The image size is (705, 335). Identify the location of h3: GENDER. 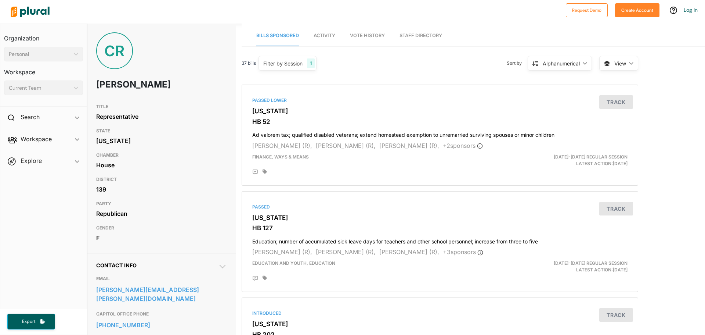
(162, 228).